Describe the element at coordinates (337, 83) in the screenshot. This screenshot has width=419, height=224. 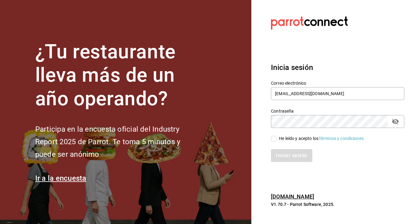
I see `label: Correo electrónico` at that location.